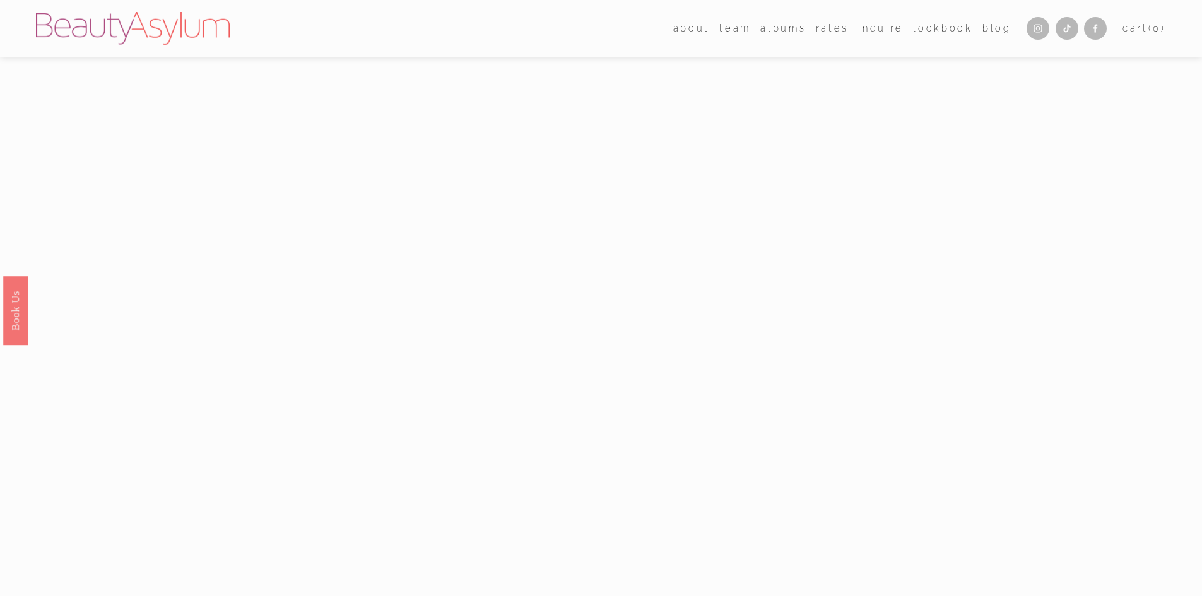 Image resolution: width=1202 pixels, height=596 pixels. Describe the element at coordinates (1157, 28) in the screenshot. I see `span: 0` at that location.